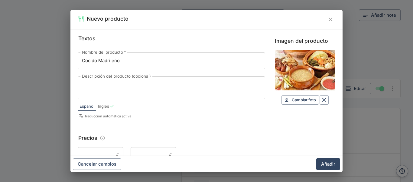 Image resolution: width=413 pixels, height=182 pixels. Describe the element at coordinates (104, 106) in the screenshot. I see `span: Inglés` at that location.